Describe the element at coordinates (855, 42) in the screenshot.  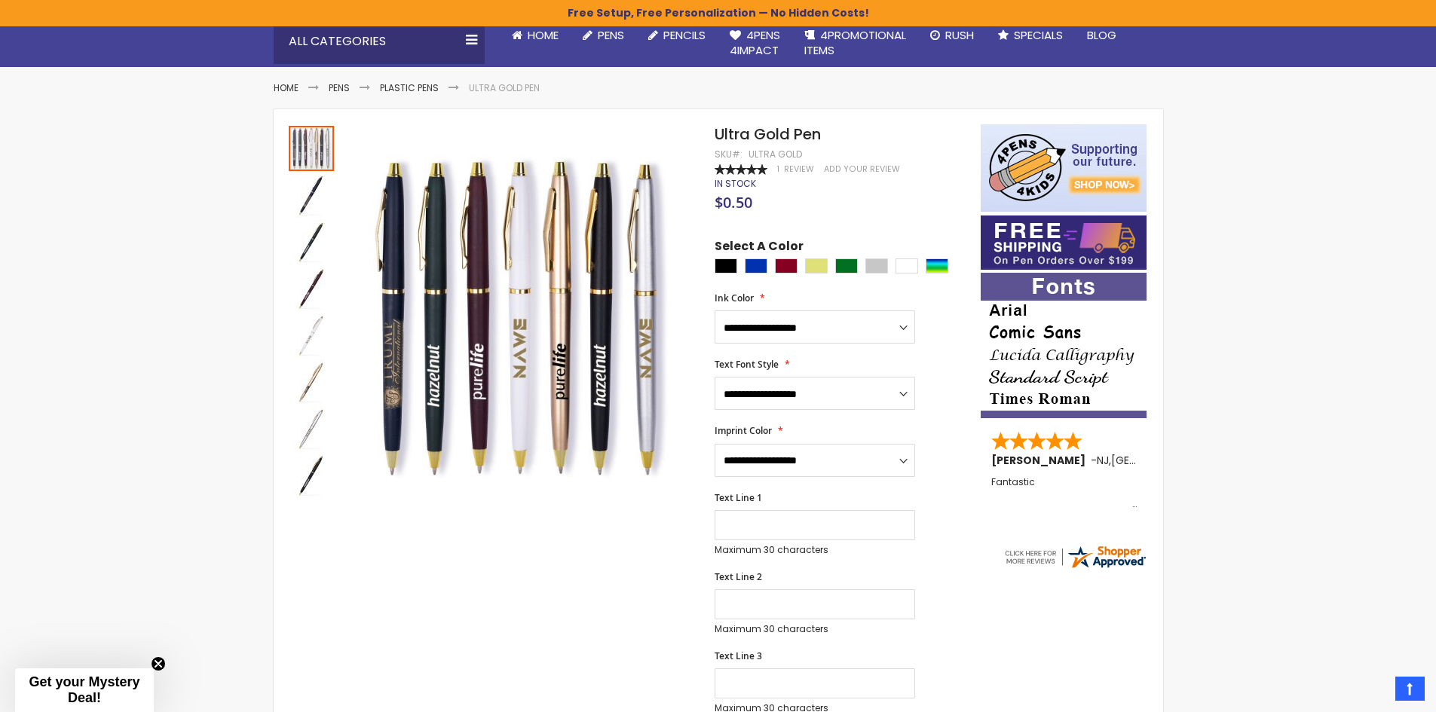
I see `span: 4PROMOTIONAL ITEMS` at that location.